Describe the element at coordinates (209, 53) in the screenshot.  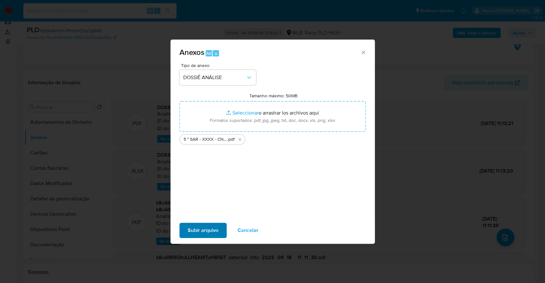
I see `span: Alt` at that location.